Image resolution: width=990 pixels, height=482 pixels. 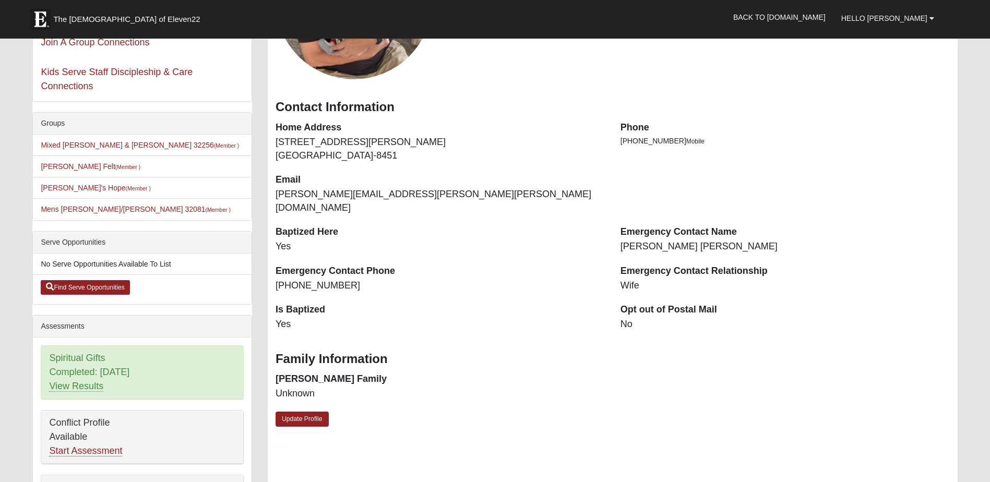 What do you see at coordinates (785, 232) in the screenshot?
I see `dt: Emergency Contact Name` at bounding box center [785, 232].